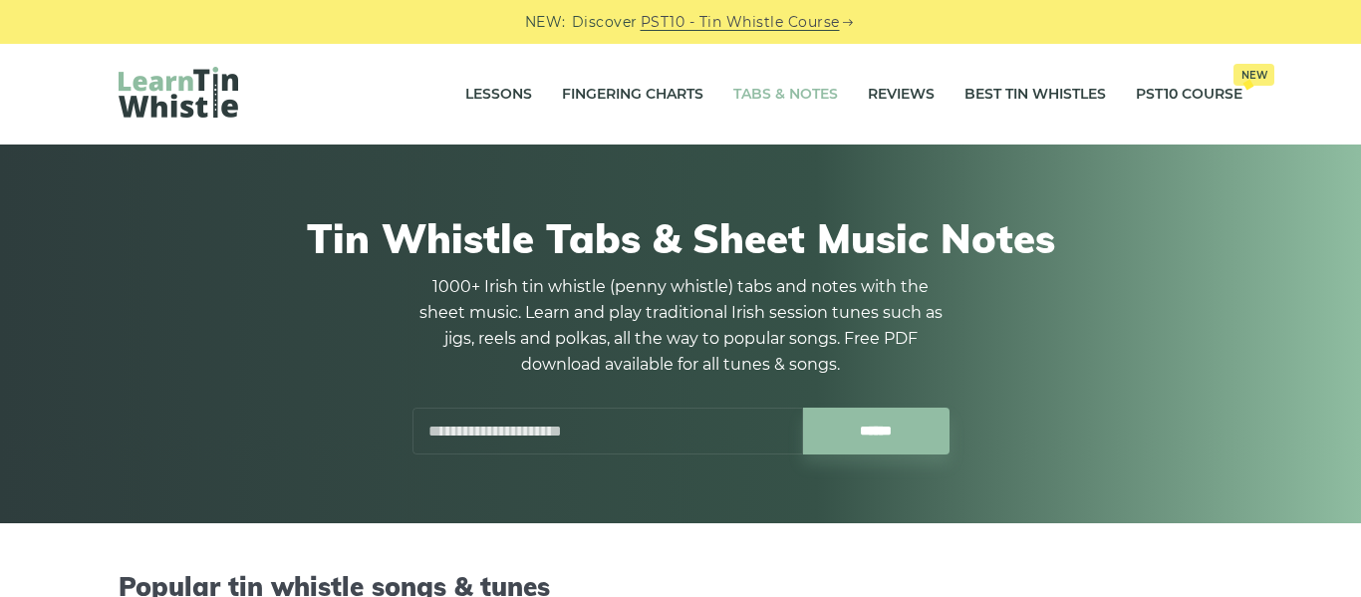 The width and height of the screenshot is (1361, 597). I want to click on a: Tabs & Notes, so click(785, 95).